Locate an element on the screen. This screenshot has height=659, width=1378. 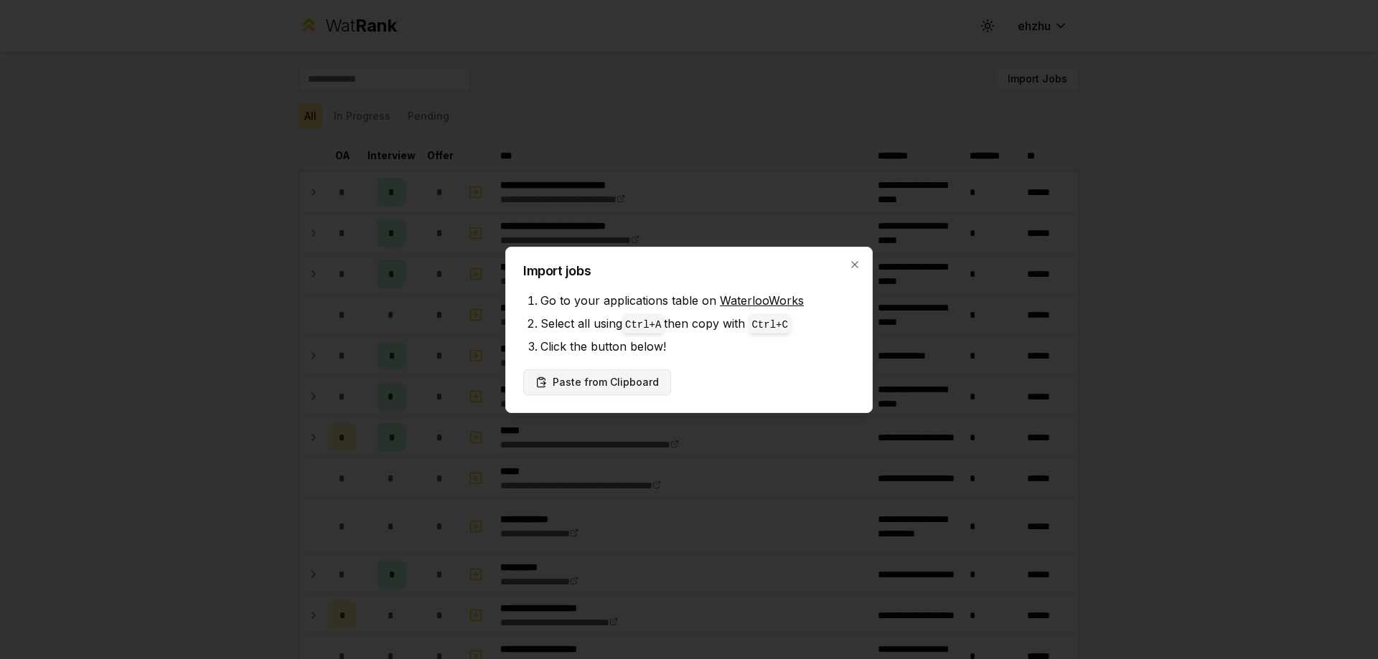
code: Ctrl+ C is located at coordinates (769, 325).